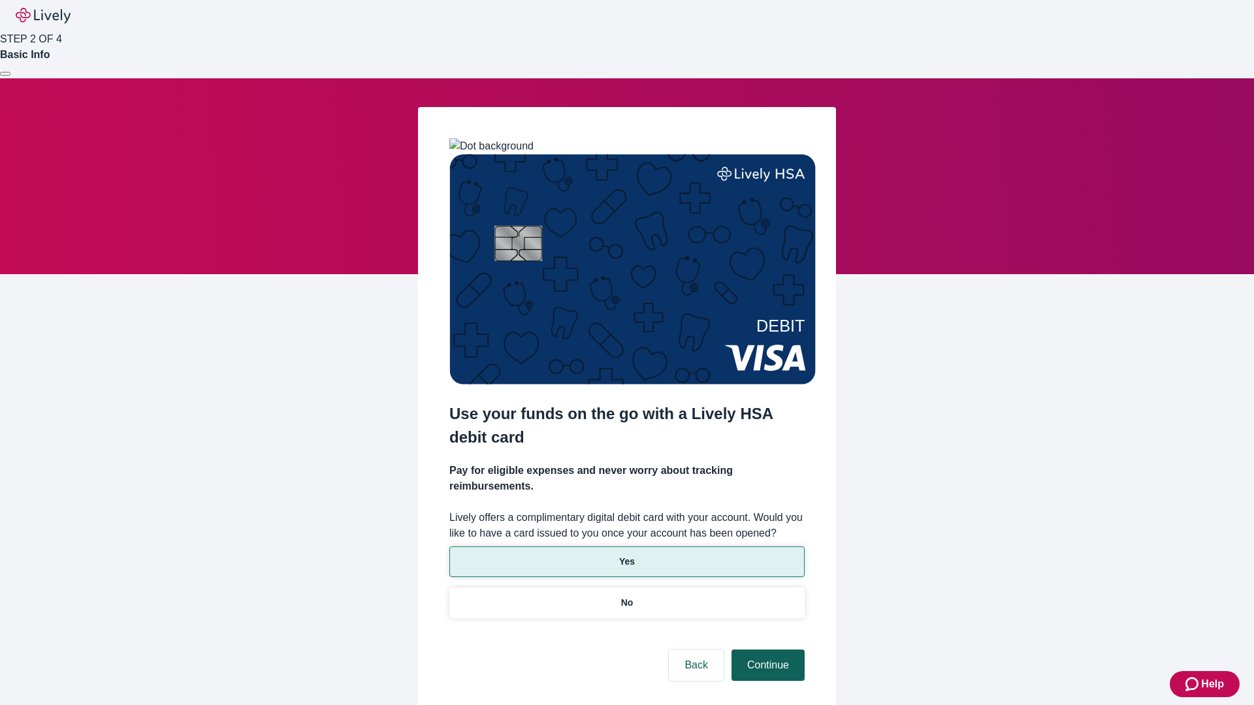 The image size is (1254, 705). What do you see at coordinates (43, 16) in the screenshot?
I see `img: Lively` at bounding box center [43, 16].